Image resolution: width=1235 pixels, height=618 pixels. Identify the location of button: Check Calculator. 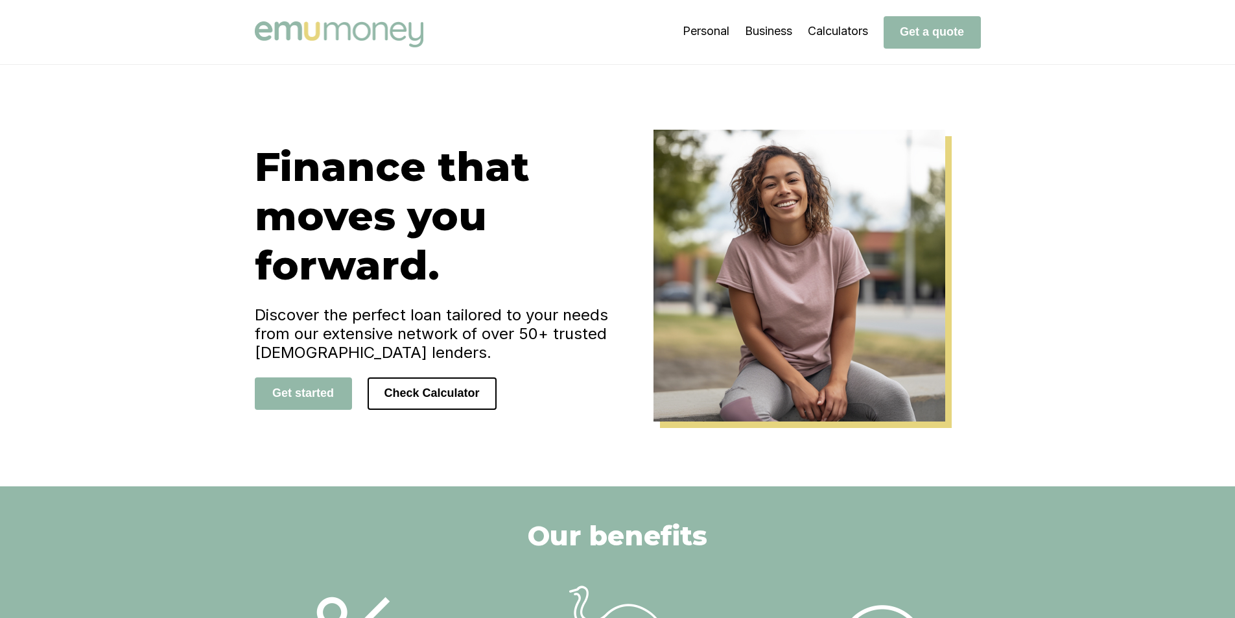
(432, 394).